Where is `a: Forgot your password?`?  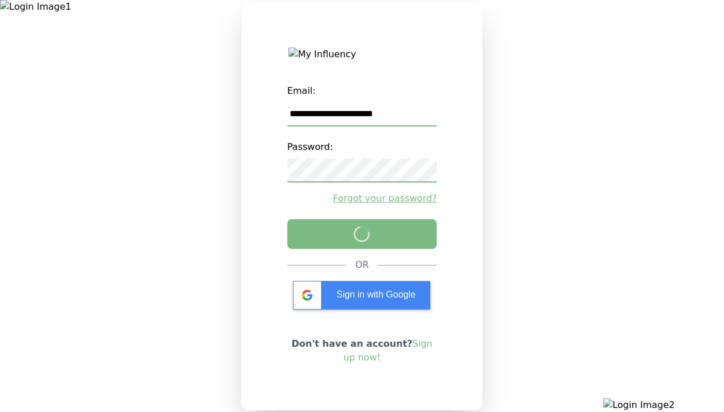 a: Forgot your password? is located at coordinates (362, 198).